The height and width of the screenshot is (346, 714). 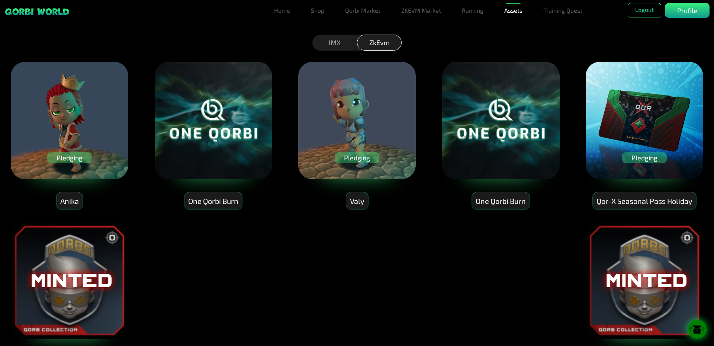 I want to click on a: Ranking, so click(x=473, y=10).